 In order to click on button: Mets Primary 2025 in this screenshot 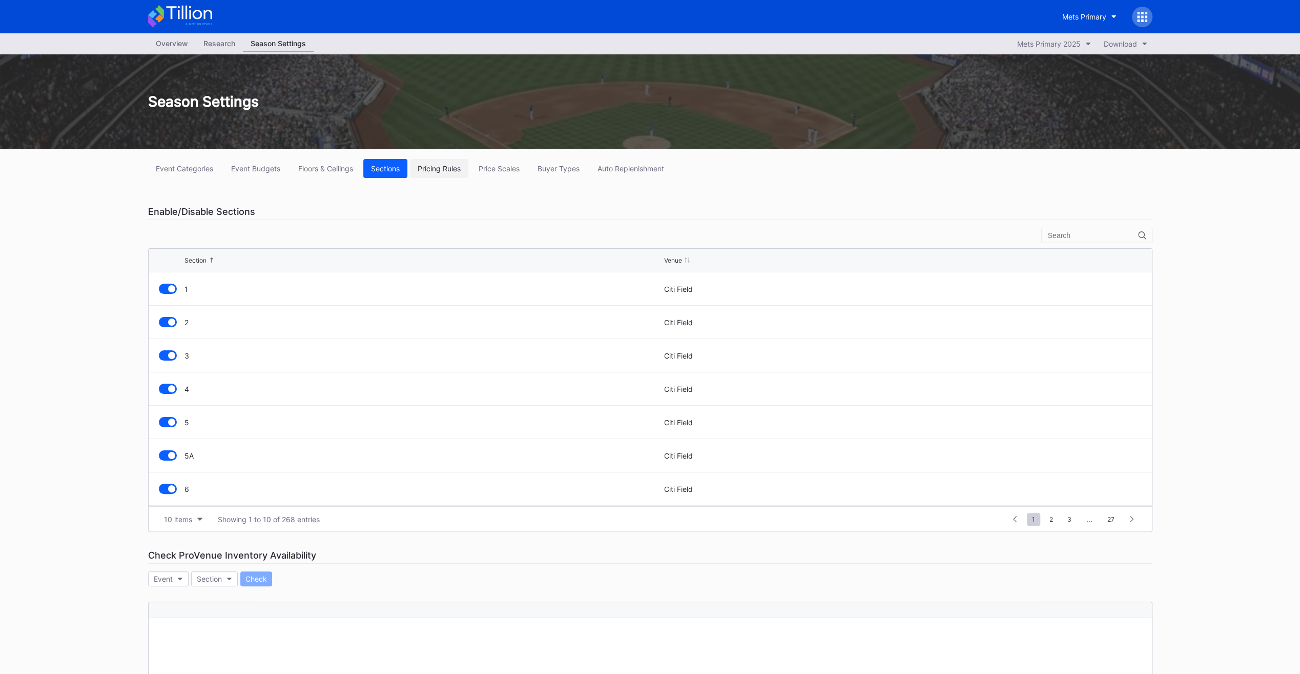, I will do `click(1054, 44)`.